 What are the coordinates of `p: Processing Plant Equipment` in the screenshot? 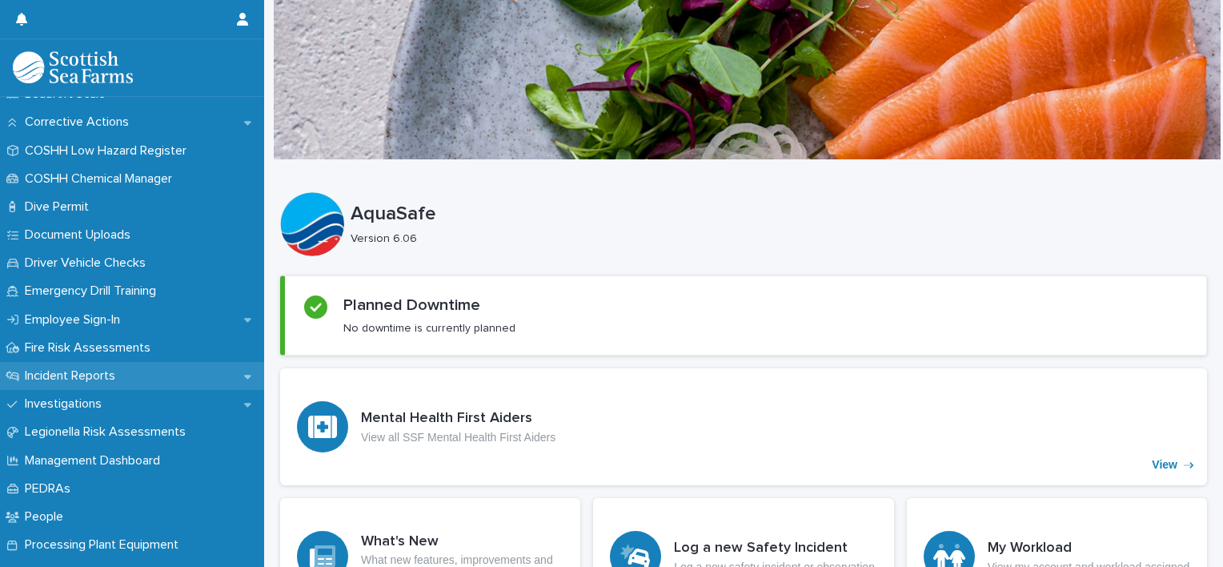 It's located at (105, 544).